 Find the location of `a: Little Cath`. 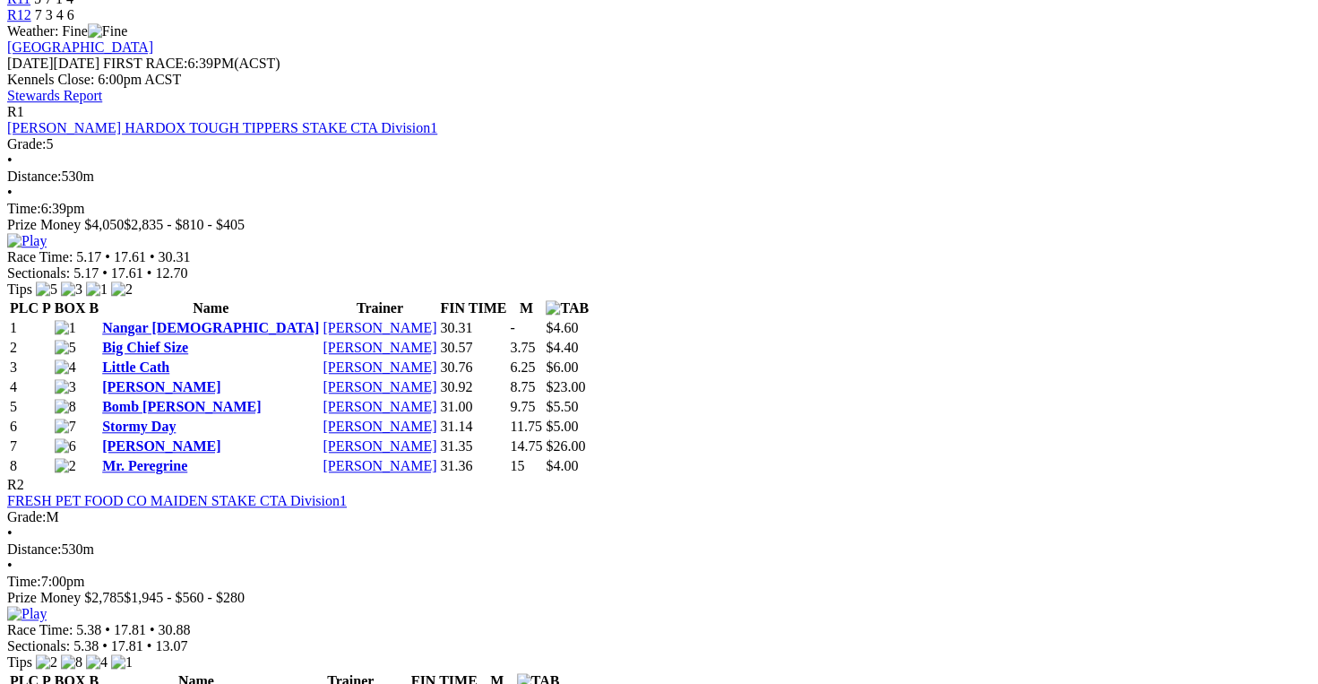

a: Little Cath is located at coordinates (135, 367).